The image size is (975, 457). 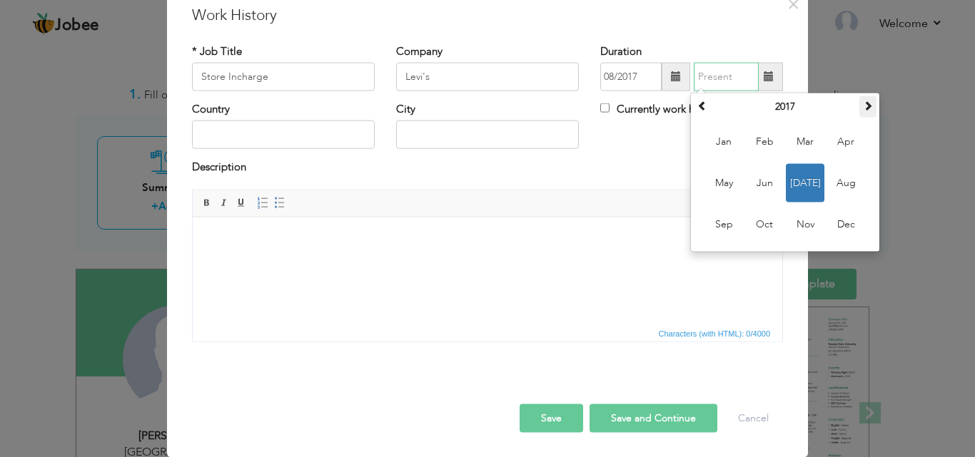 I want to click on input: Present, so click(x=726, y=77).